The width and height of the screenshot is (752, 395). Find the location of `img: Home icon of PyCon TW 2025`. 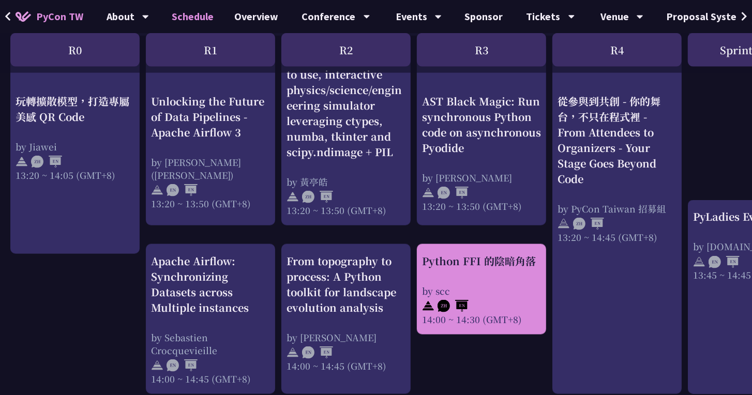

img: Home icon of PyCon TW 2025 is located at coordinates (23, 17).